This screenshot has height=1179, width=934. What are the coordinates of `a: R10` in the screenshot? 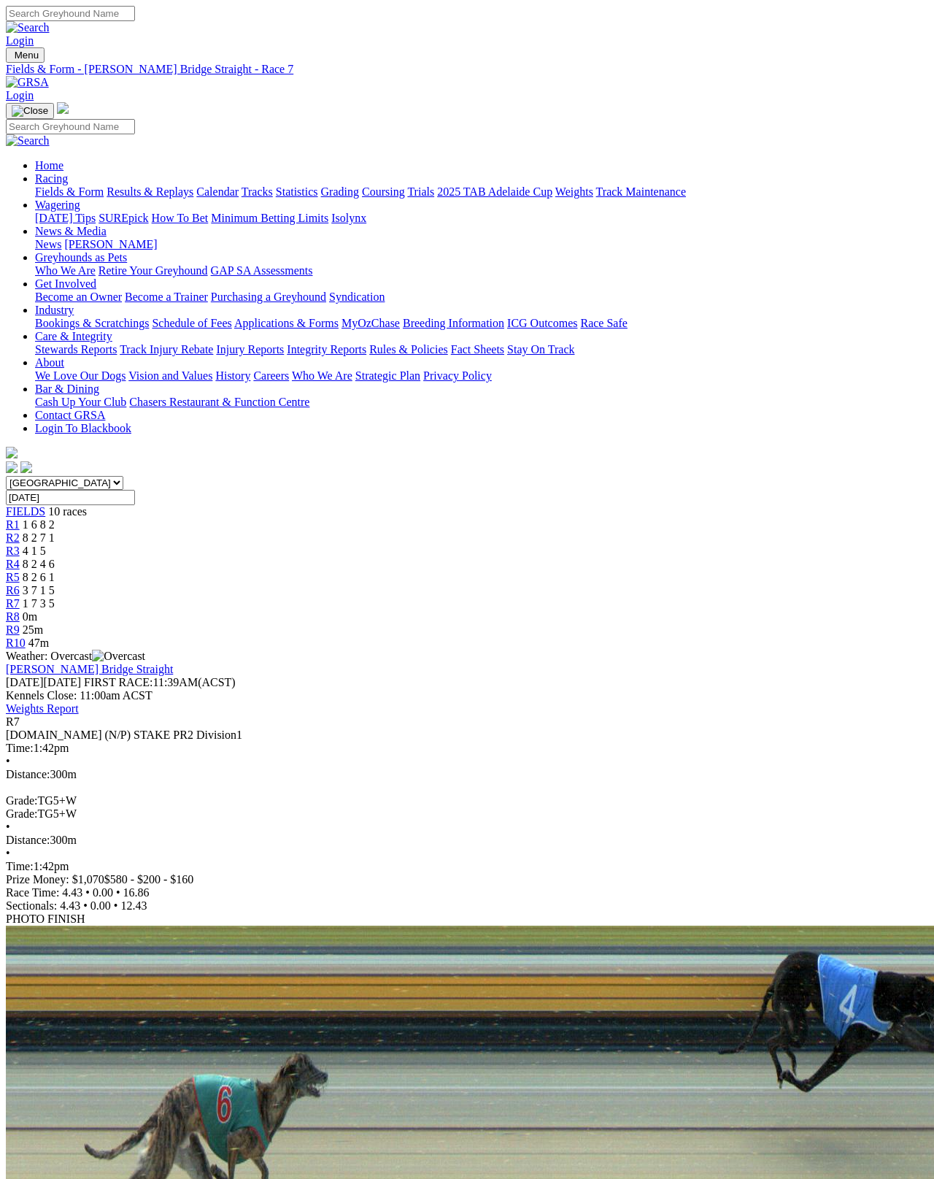 It's located at (15, 642).